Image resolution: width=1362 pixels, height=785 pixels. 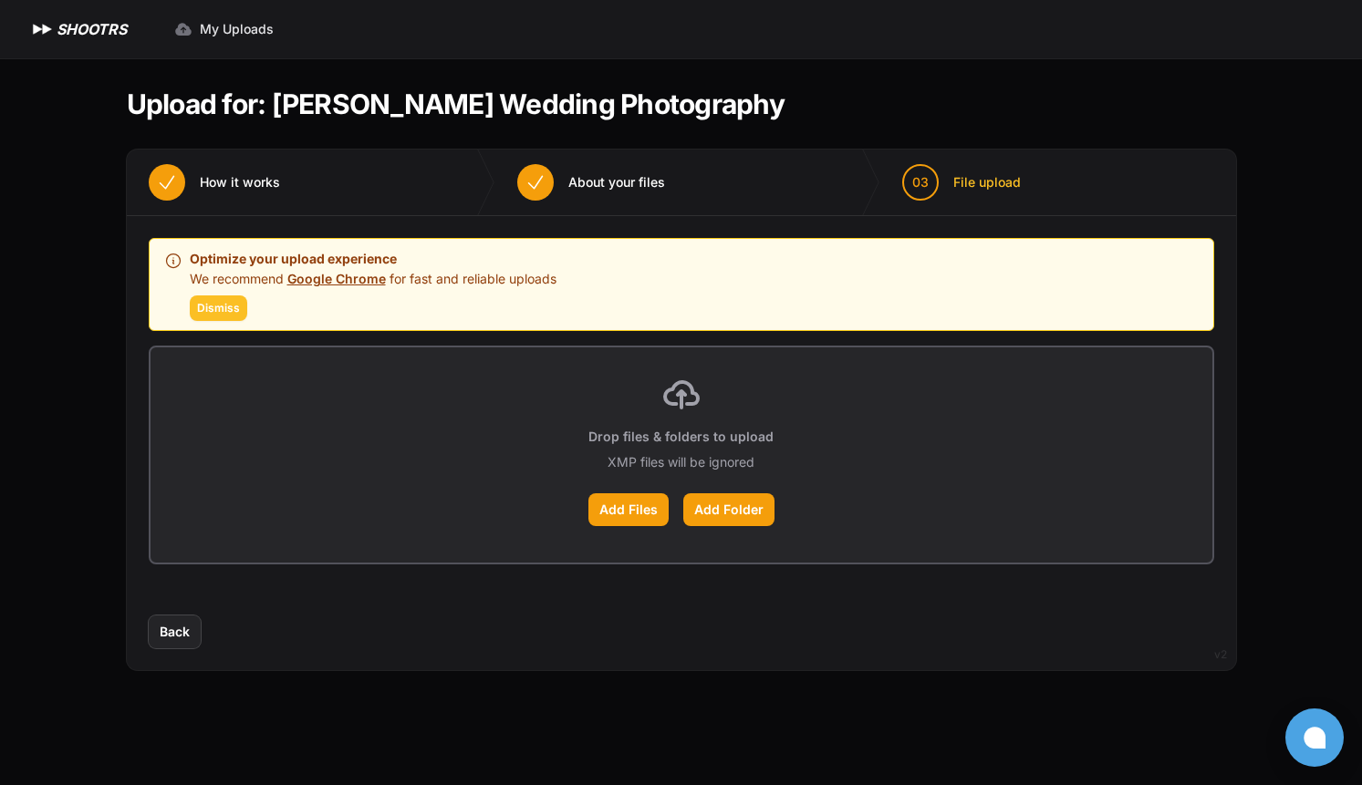 What do you see at coordinates (628, 510) in the screenshot?
I see `label: Add Files` at bounding box center [628, 510].